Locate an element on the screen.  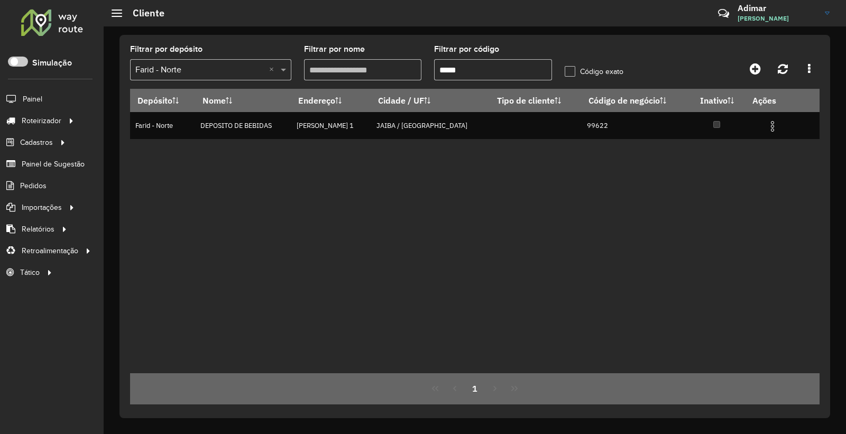
td: Farid - Norte is located at coordinates (162, 125).